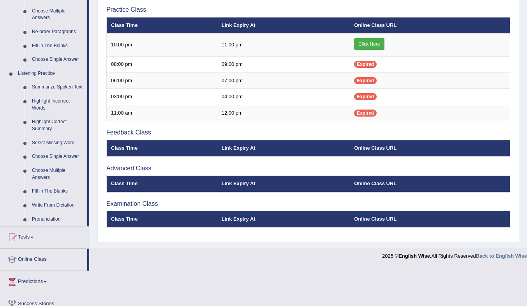  Describe the element at coordinates (162, 65) in the screenshot. I see `td: 08:00 pm` at that location.